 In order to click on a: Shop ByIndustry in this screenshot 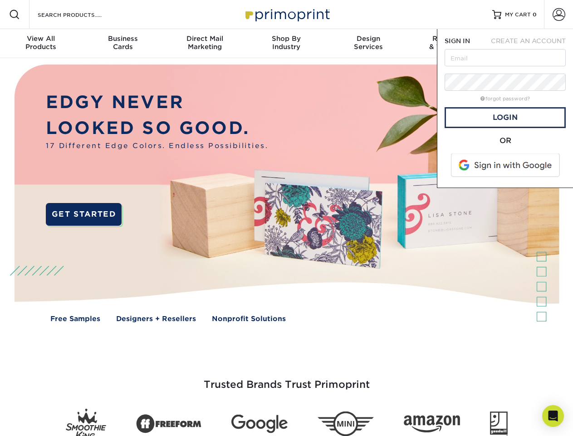, I will do `click(286, 44)`.